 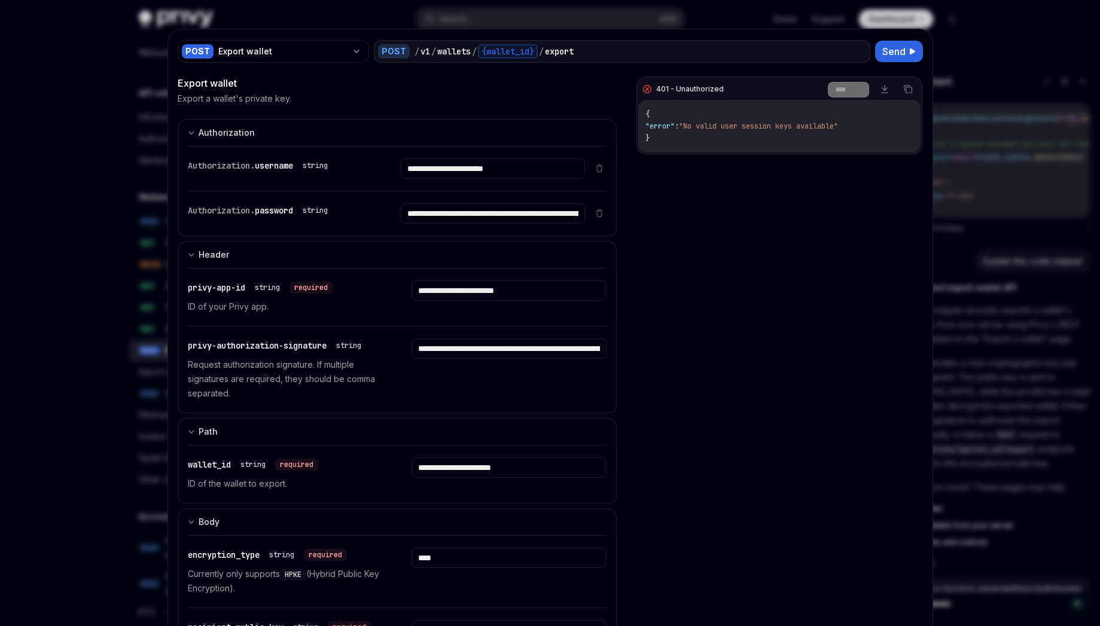 I want to click on div: Body, so click(x=209, y=522).